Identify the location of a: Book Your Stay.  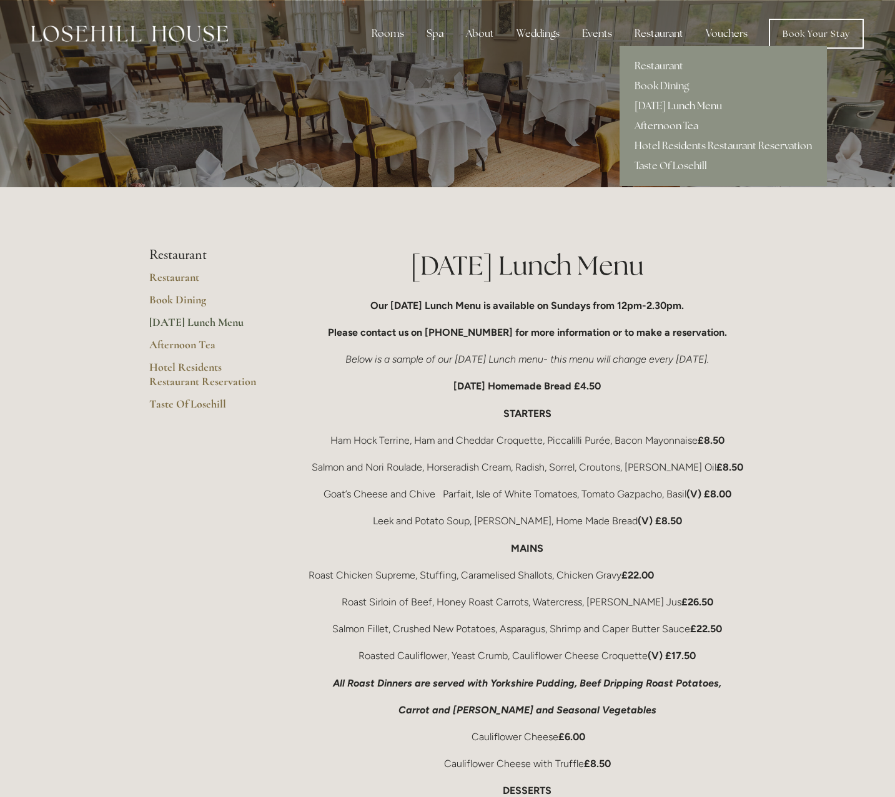
(816, 34).